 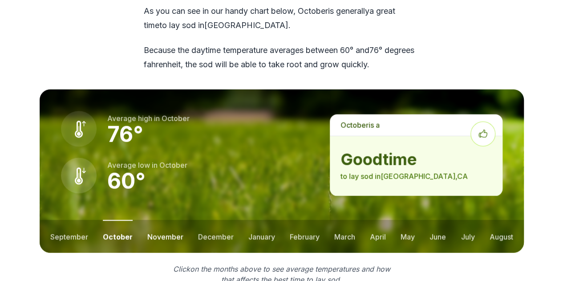 I want to click on button: march, so click(x=345, y=236).